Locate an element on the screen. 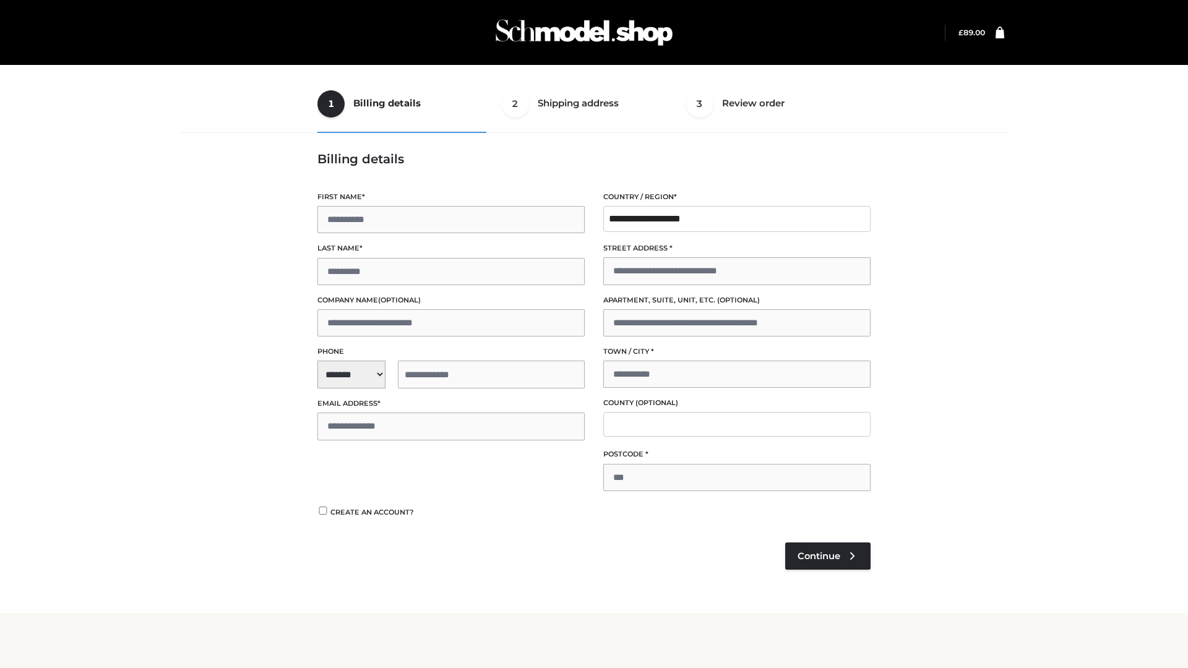  label: Country / Region is located at coordinates (737, 197).